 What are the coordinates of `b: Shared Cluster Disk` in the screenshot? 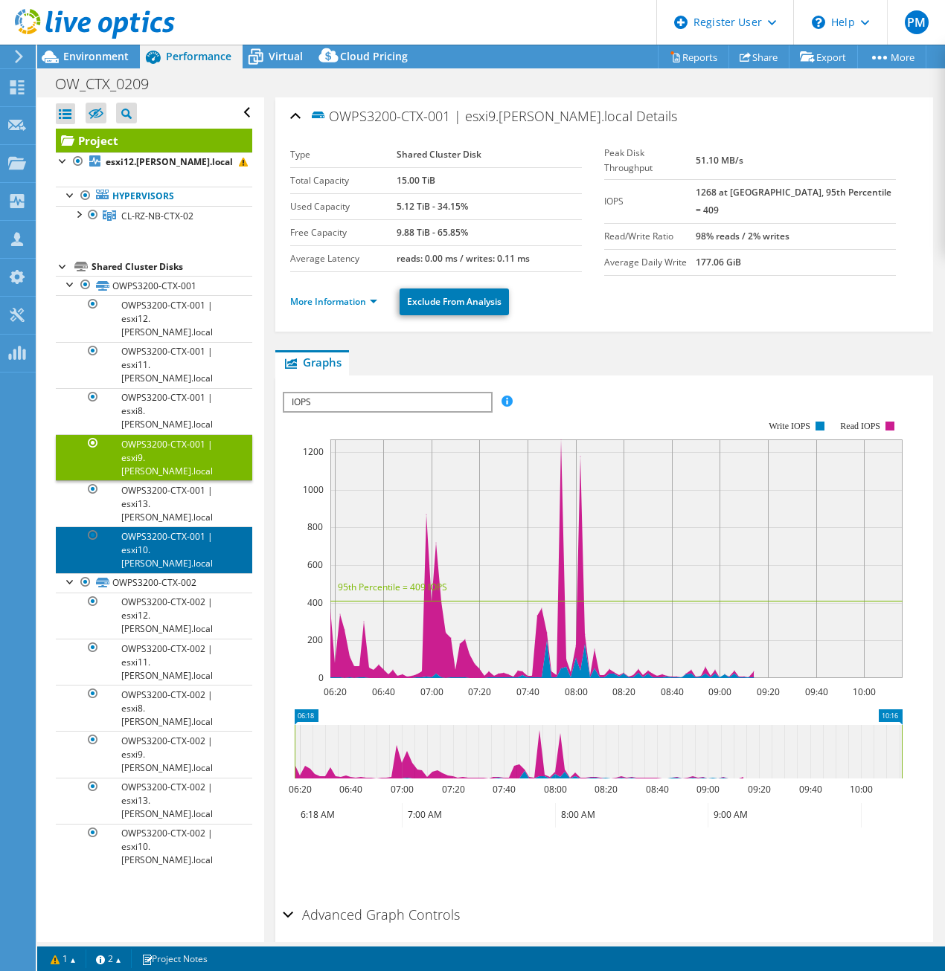 It's located at (439, 154).